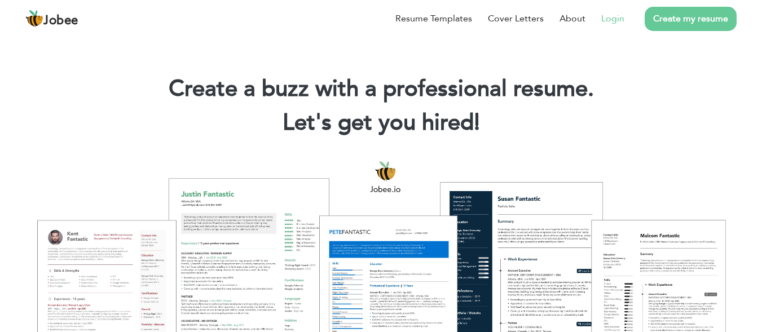 This screenshot has width=762, height=332. What do you see at coordinates (434, 19) in the screenshot?
I see `a: Resume Templates` at bounding box center [434, 19].